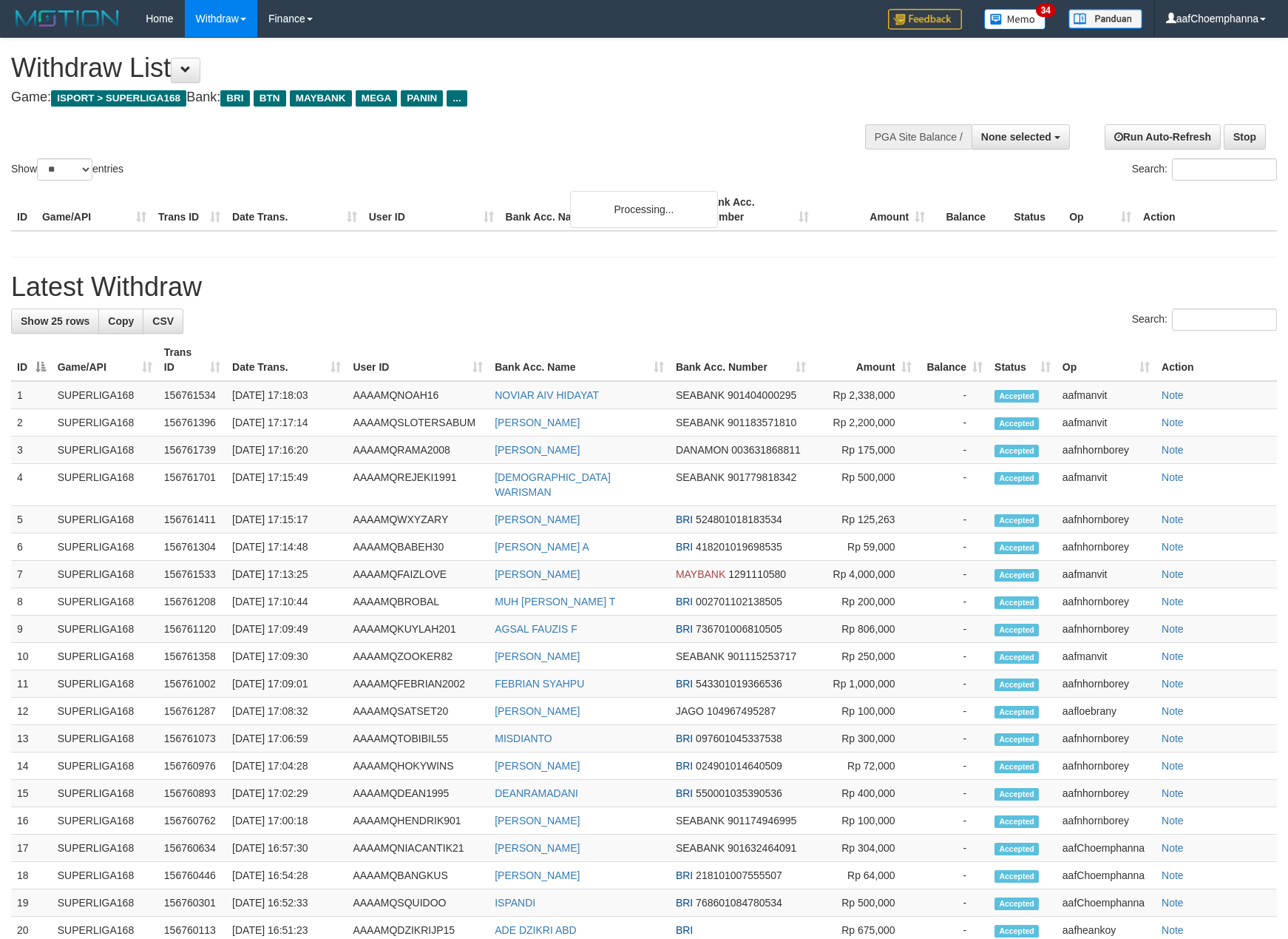 The image size is (1288, 939). Describe the element at coordinates (1106, 18) in the screenshot. I see `img: panduan.png` at that location.